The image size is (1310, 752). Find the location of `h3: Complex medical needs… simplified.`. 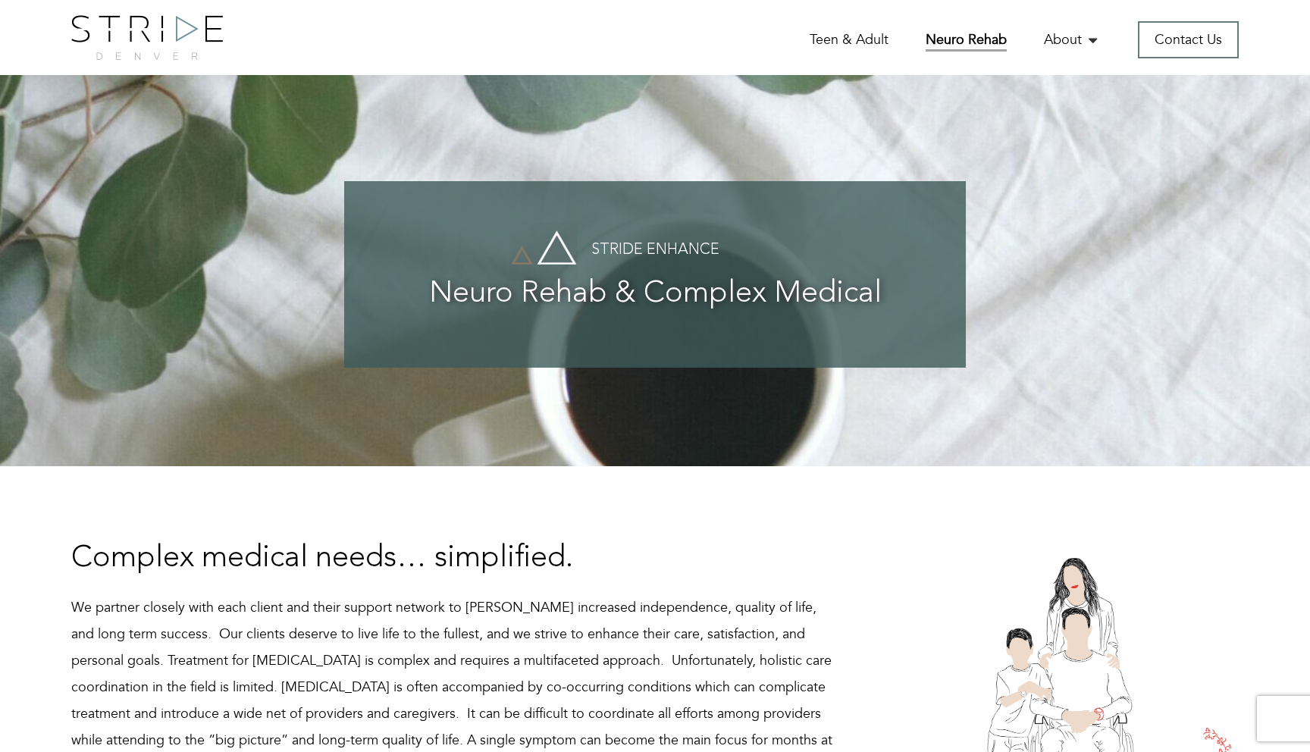

h3: Complex medical needs… simplified. is located at coordinates (456, 559).